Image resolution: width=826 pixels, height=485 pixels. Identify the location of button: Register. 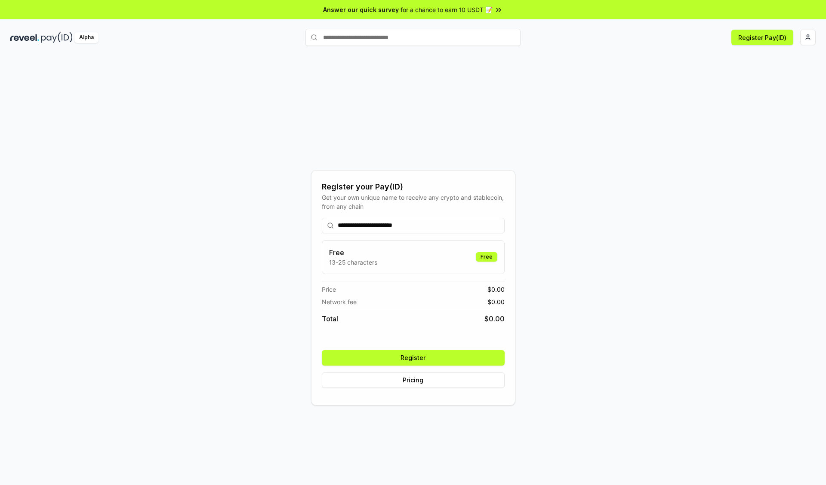
(413, 358).